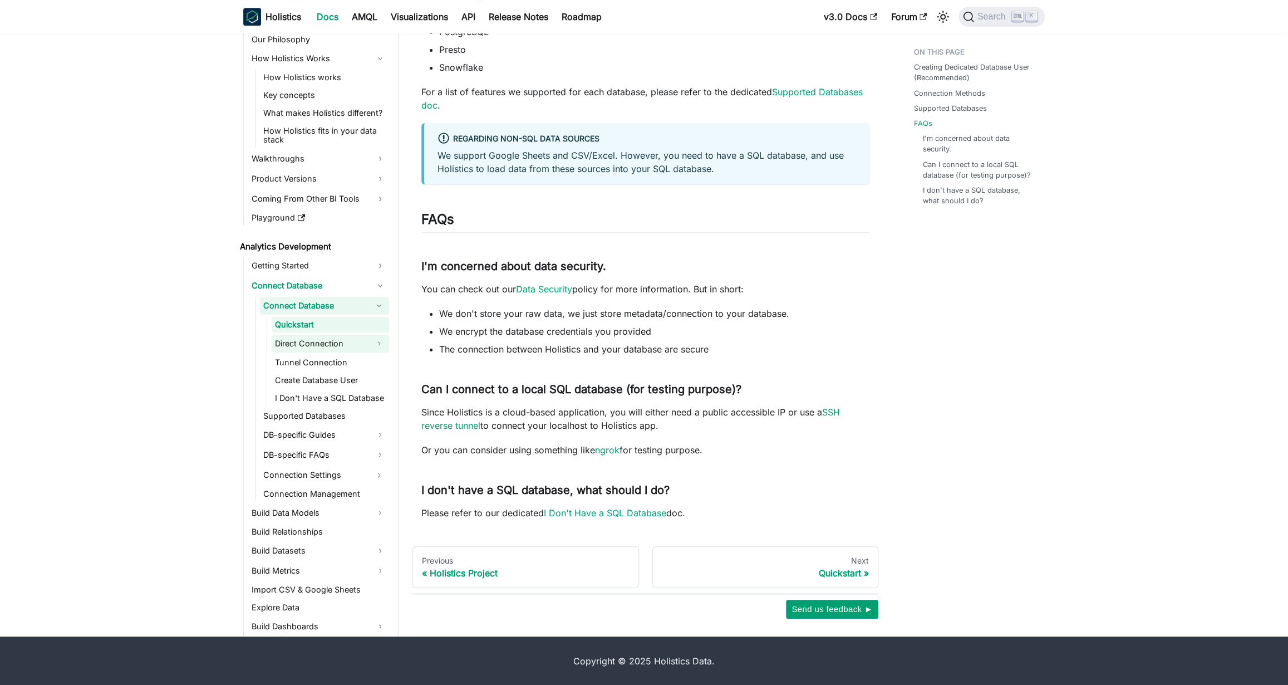  Describe the element at coordinates (315, 475) in the screenshot. I see `a: Connection Settings` at that location.